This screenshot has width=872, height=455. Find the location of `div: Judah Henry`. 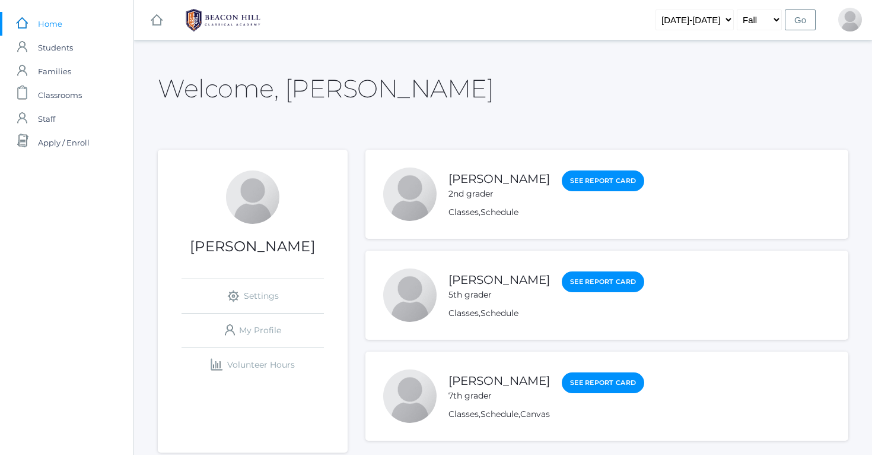

div: Judah Henry is located at coordinates (410, 396).